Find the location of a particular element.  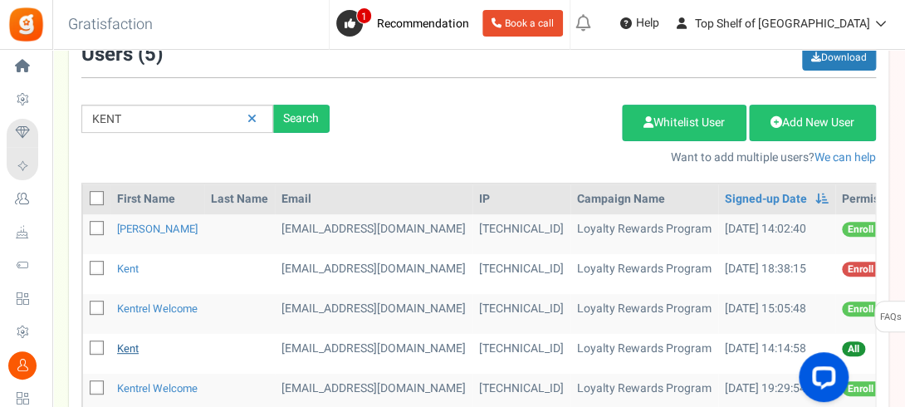

span: 5 is located at coordinates (150, 54).